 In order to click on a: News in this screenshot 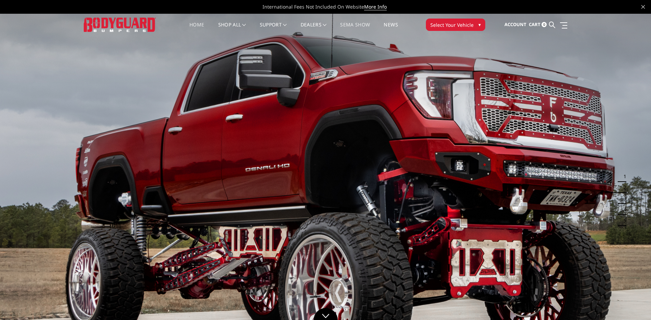, I will do `click(391, 29)`.